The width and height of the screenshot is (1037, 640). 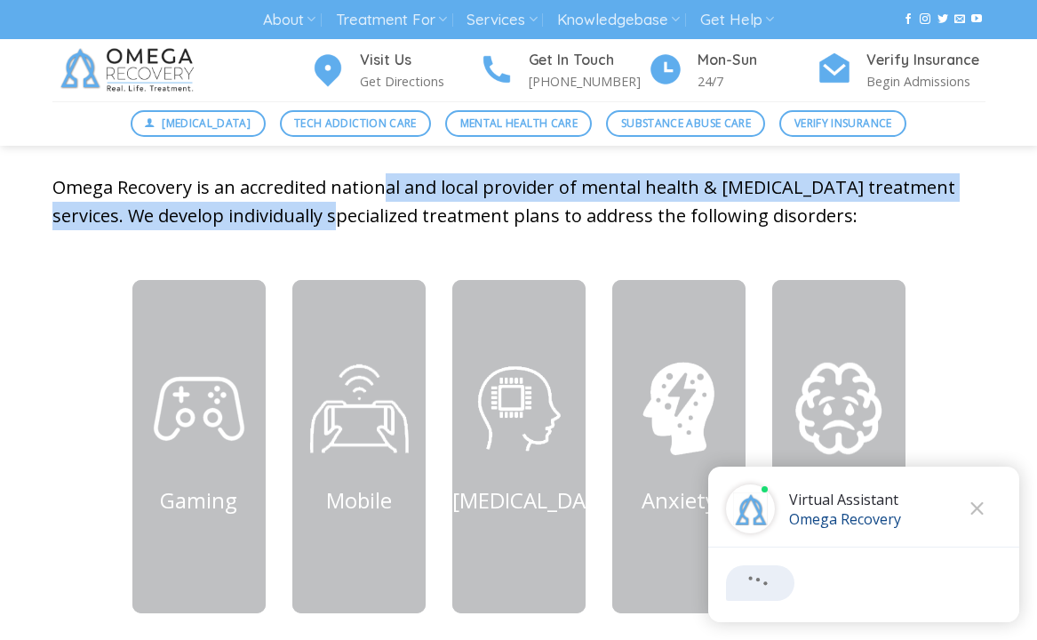 What do you see at coordinates (908, 20) in the screenshot?
I see `a: Follow on Facebook` at bounding box center [908, 20].